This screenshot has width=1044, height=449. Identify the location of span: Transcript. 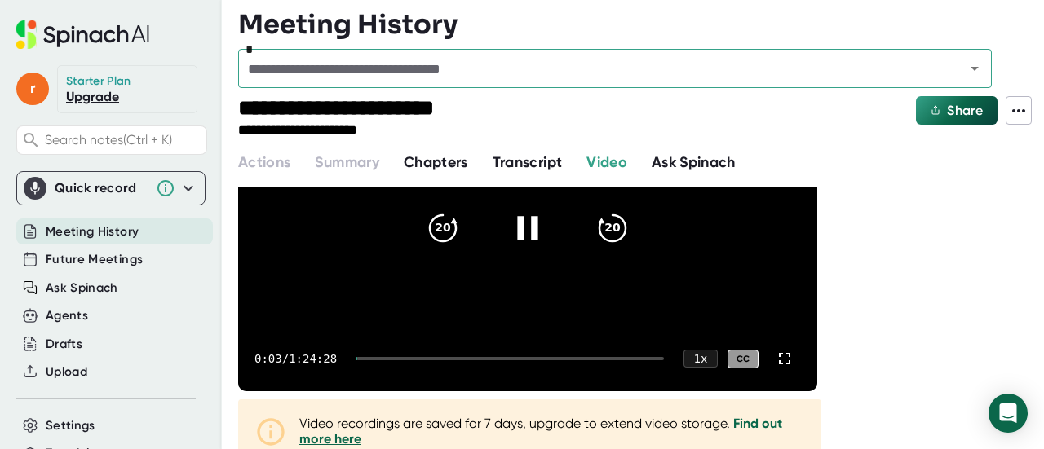
(528, 162).